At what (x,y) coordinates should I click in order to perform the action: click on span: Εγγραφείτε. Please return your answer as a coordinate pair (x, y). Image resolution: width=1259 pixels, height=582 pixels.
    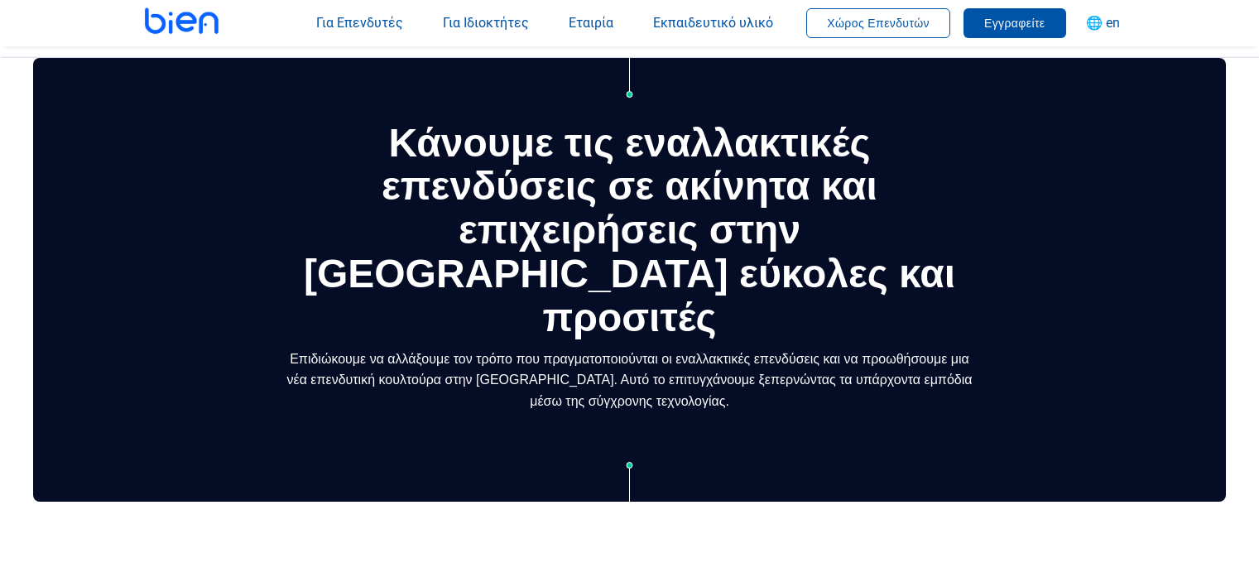
    Looking at the image, I should click on (1015, 23).